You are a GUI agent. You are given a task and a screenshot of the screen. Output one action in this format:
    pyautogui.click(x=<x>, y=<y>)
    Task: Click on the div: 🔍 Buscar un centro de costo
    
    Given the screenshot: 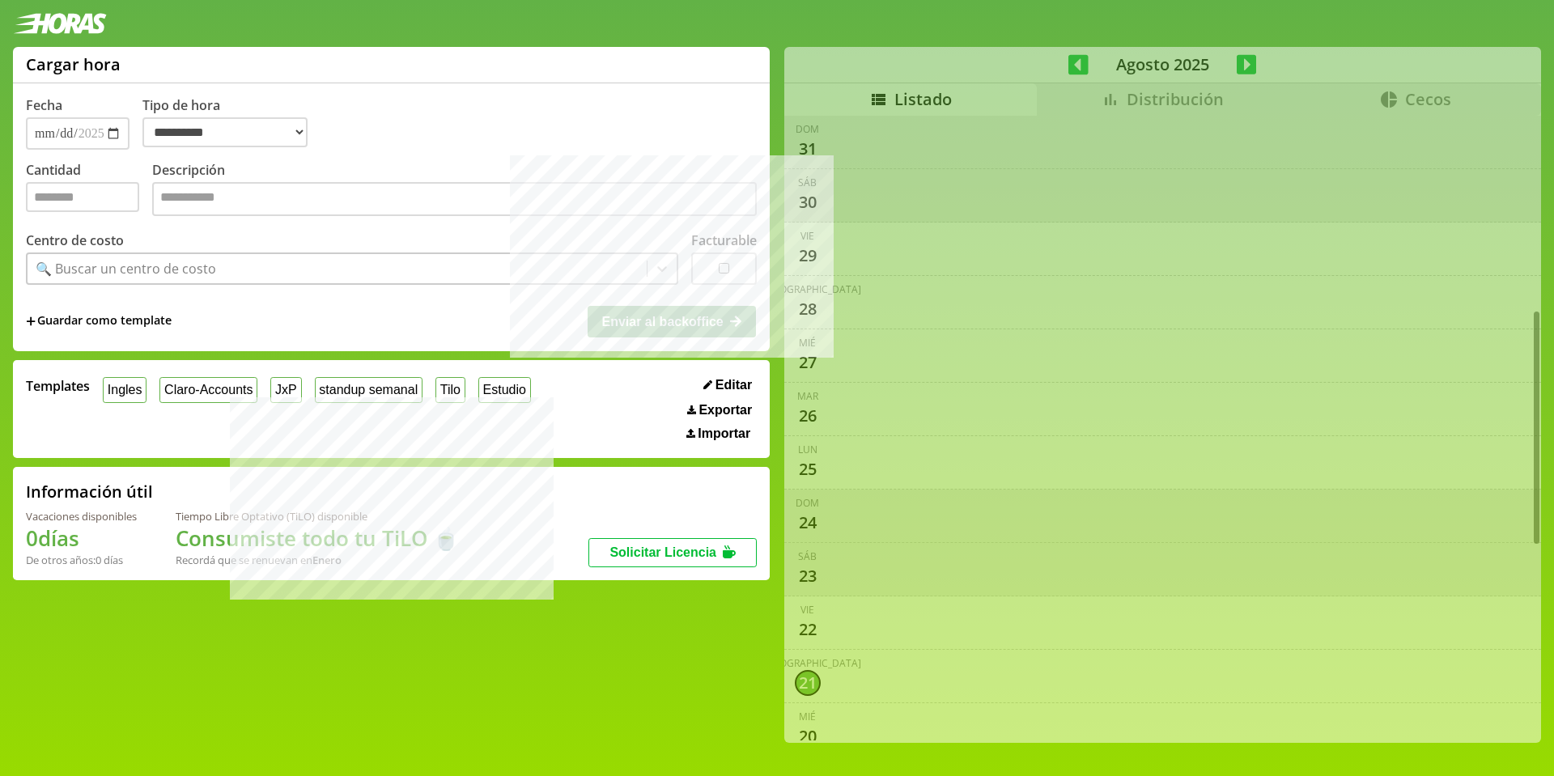 What is the action you would take?
    pyautogui.click(x=125, y=269)
    